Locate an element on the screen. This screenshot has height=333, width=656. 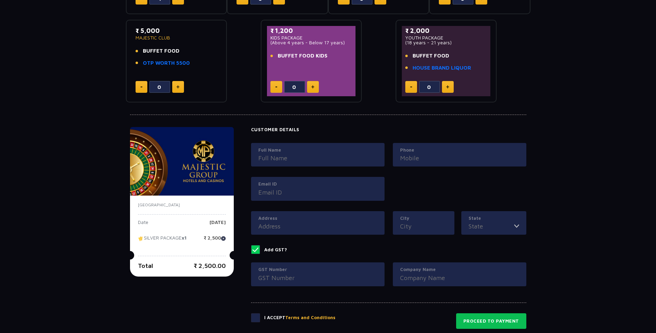
input: City is located at coordinates (424, 226).